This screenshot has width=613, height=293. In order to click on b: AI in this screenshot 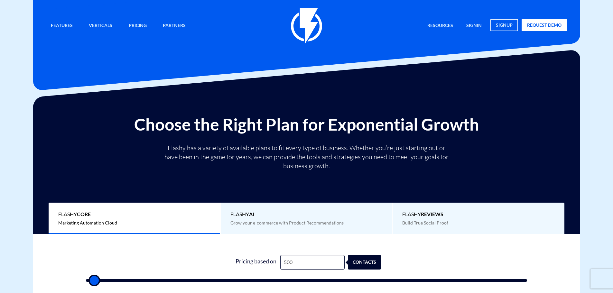, I will do `click(252, 214)`.